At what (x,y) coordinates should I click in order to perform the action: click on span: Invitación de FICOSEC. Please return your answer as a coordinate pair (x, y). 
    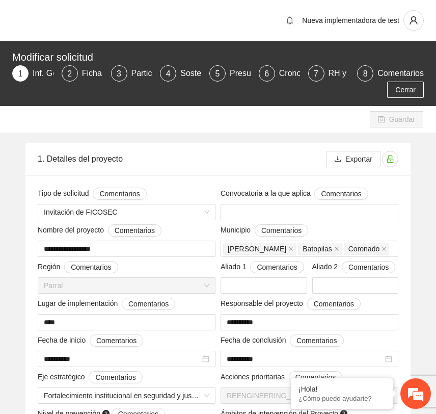
    Looking at the image, I should click on (126, 212).